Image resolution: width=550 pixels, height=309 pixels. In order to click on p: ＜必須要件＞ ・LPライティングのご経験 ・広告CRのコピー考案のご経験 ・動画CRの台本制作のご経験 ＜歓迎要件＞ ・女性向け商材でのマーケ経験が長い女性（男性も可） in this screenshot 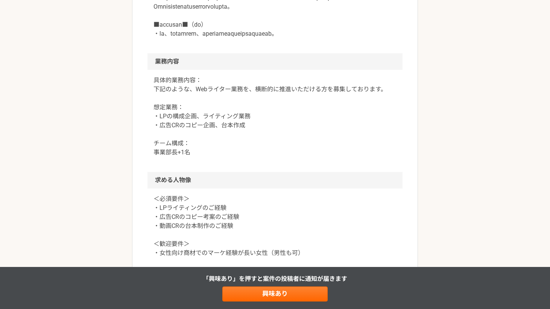, I will do `click(275, 226)`.